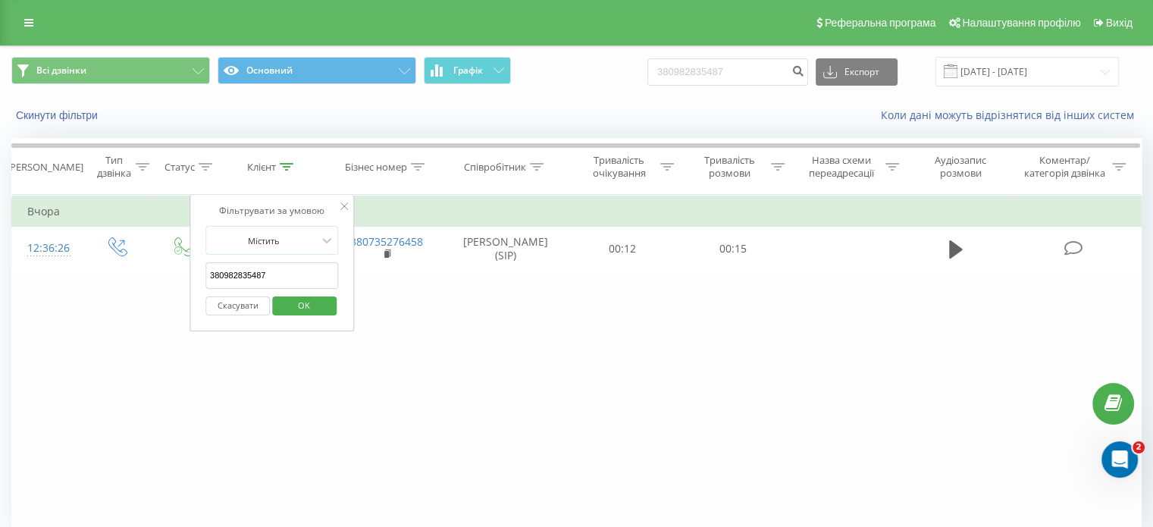  I want to click on span: Налаштування профілю, so click(1021, 23).